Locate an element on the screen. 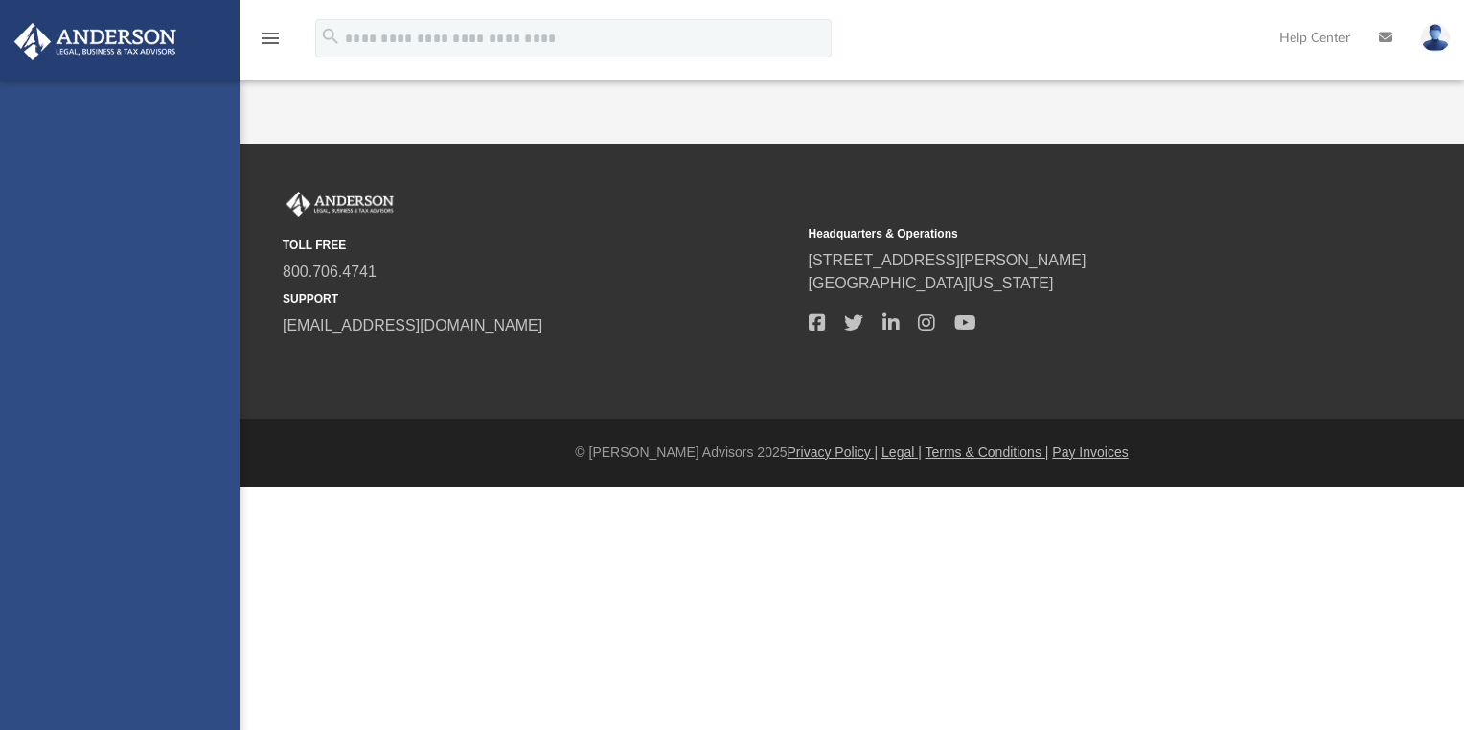 The width and height of the screenshot is (1464, 730). small: TOLL FREE is located at coordinates (538, 245).